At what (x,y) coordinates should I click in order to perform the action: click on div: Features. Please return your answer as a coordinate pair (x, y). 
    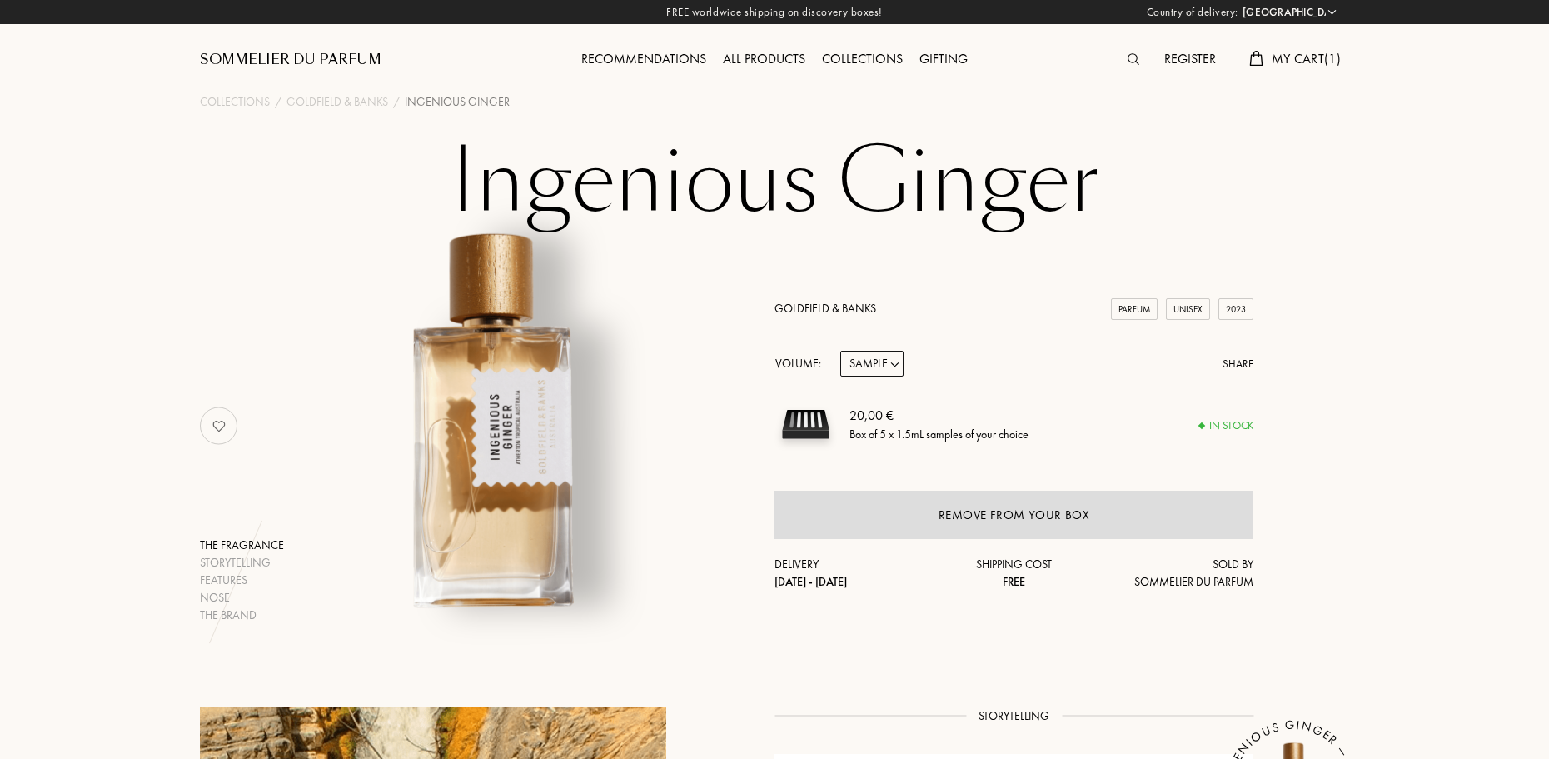
    Looking at the image, I should click on (242, 580).